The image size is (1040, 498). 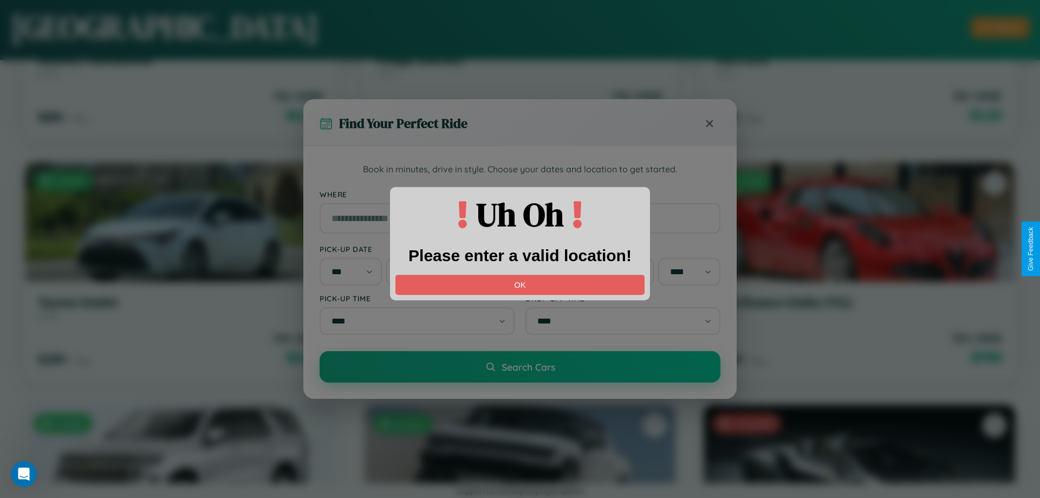 What do you see at coordinates (528, 367) in the screenshot?
I see `span: Search Cars` at bounding box center [528, 367].